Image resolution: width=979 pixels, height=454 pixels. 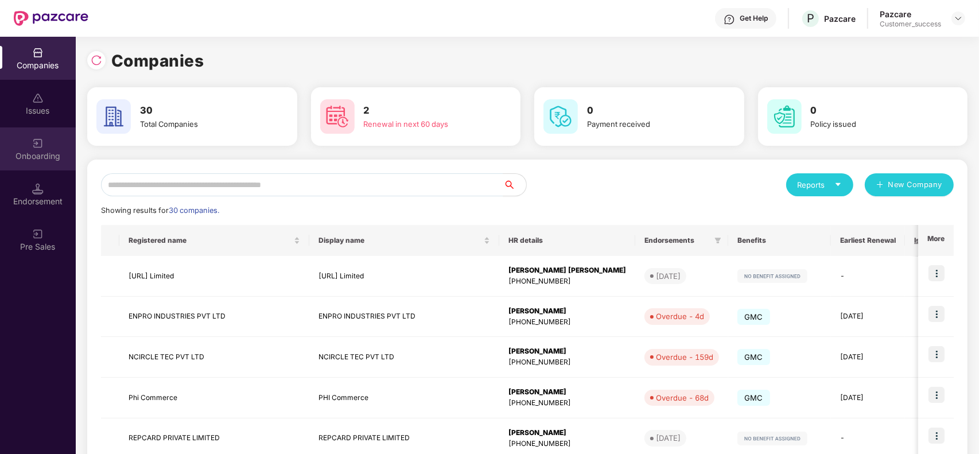 What do you see at coordinates (210, 240) in the screenshot?
I see `span: Registered name` at bounding box center [210, 240].